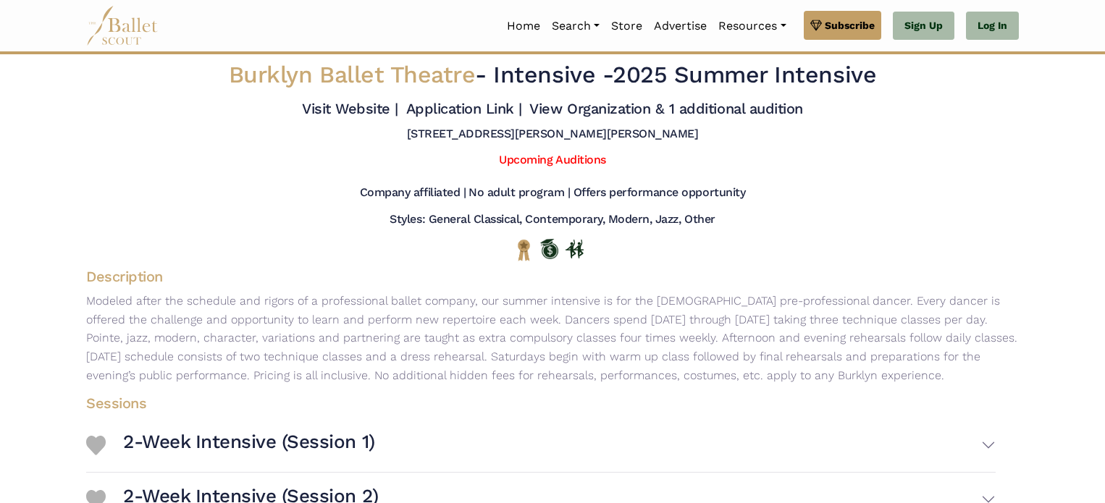 This screenshot has width=1105, height=503. I want to click on a: Visit Website |, so click(350, 109).